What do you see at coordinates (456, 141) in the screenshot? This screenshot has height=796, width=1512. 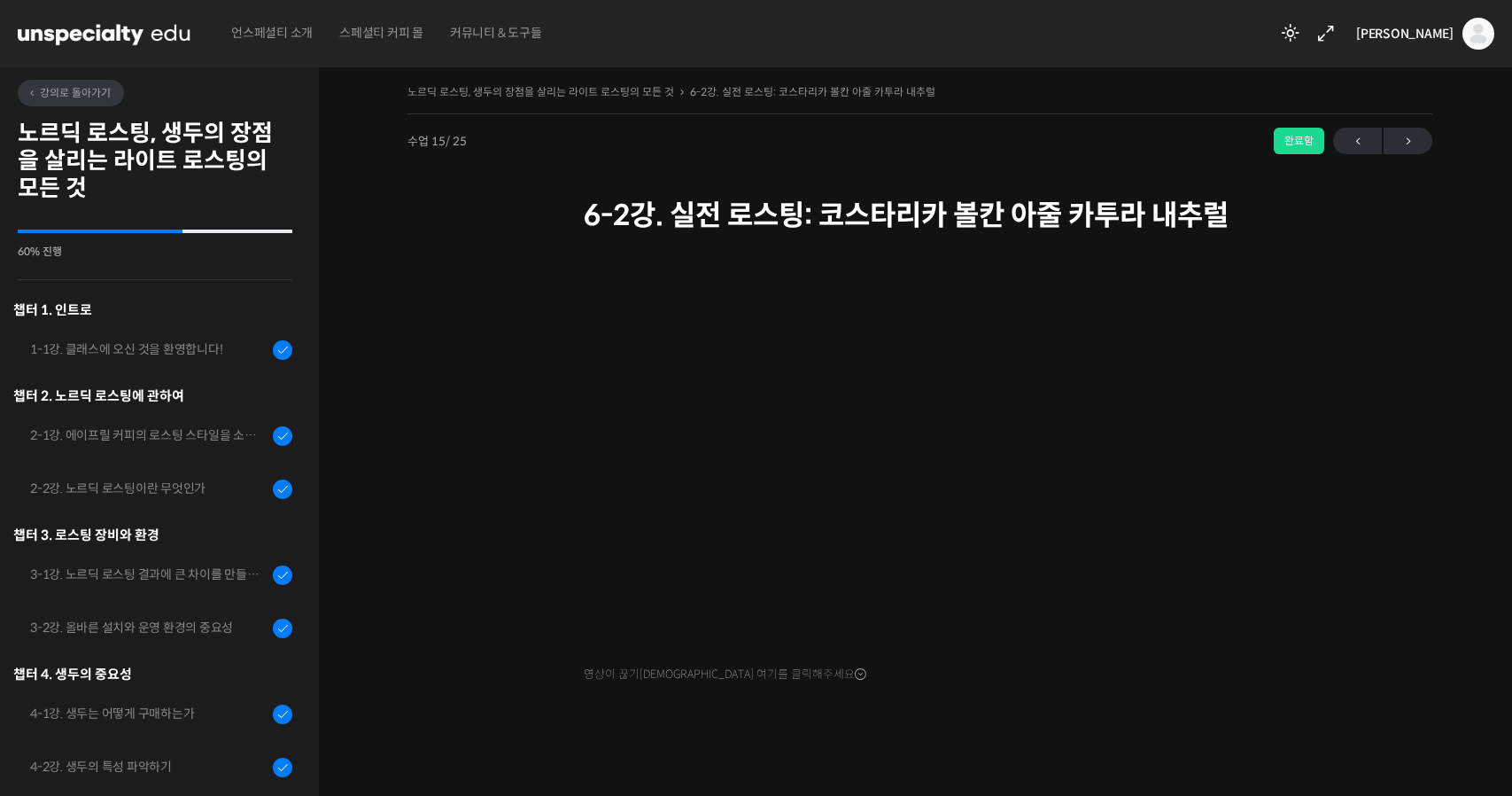 I see `span: / 25` at bounding box center [456, 141].